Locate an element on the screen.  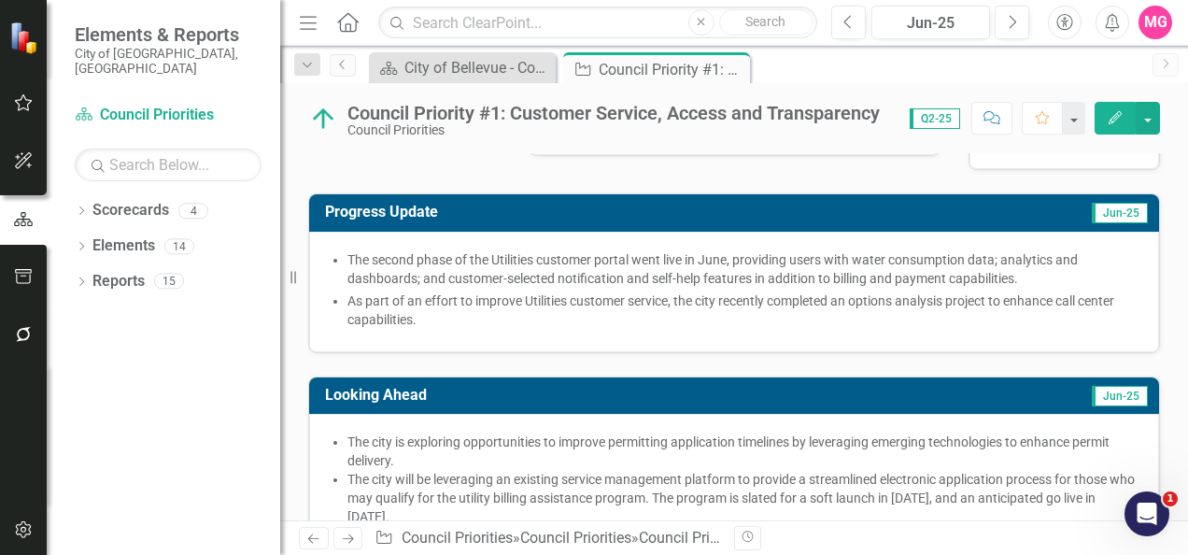
div: 14 is located at coordinates (179, 246).